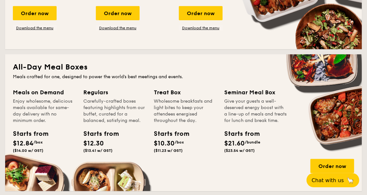 This screenshot has width=367, height=195. Describe the element at coordinates (255, 92) in the screenshot. I see `div: Seminar Meal Box` at that location.